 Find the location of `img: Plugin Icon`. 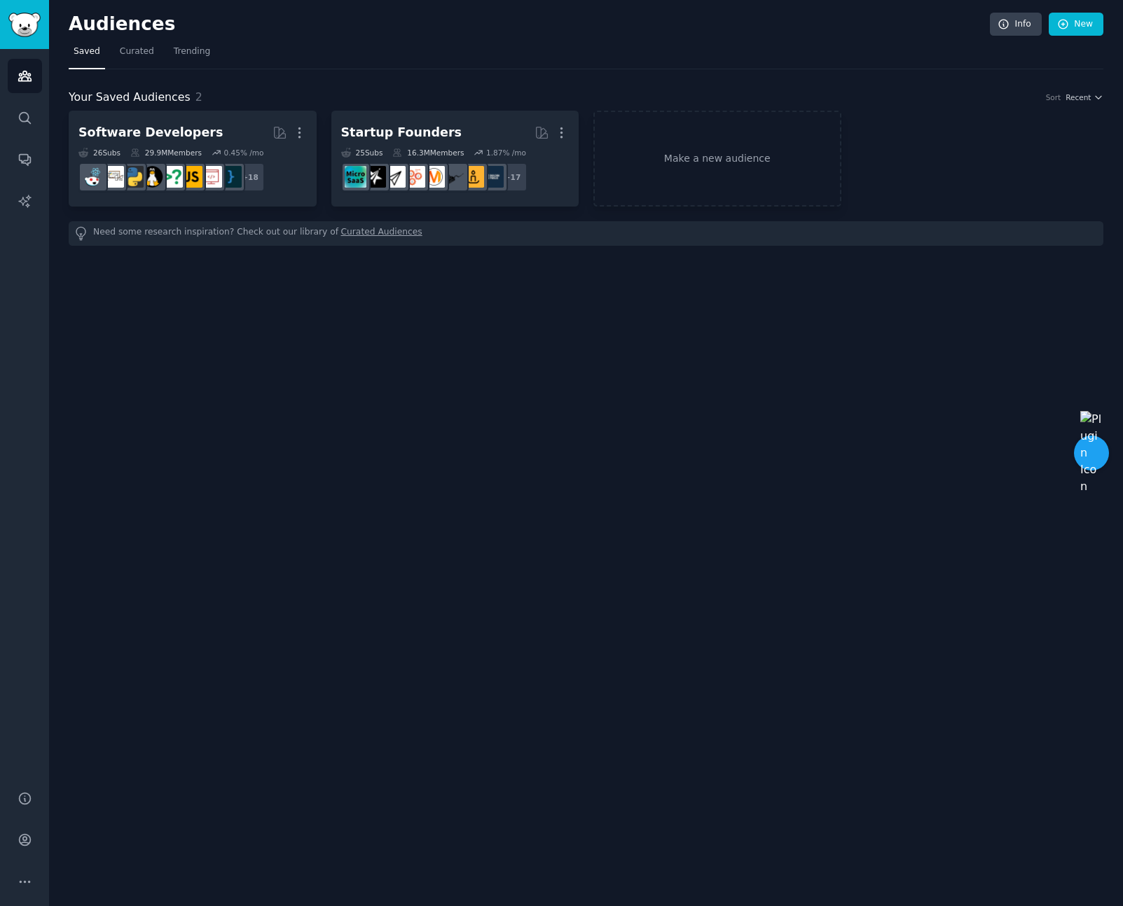

img: Plugin Icon is located at coordinates (1091, 453).